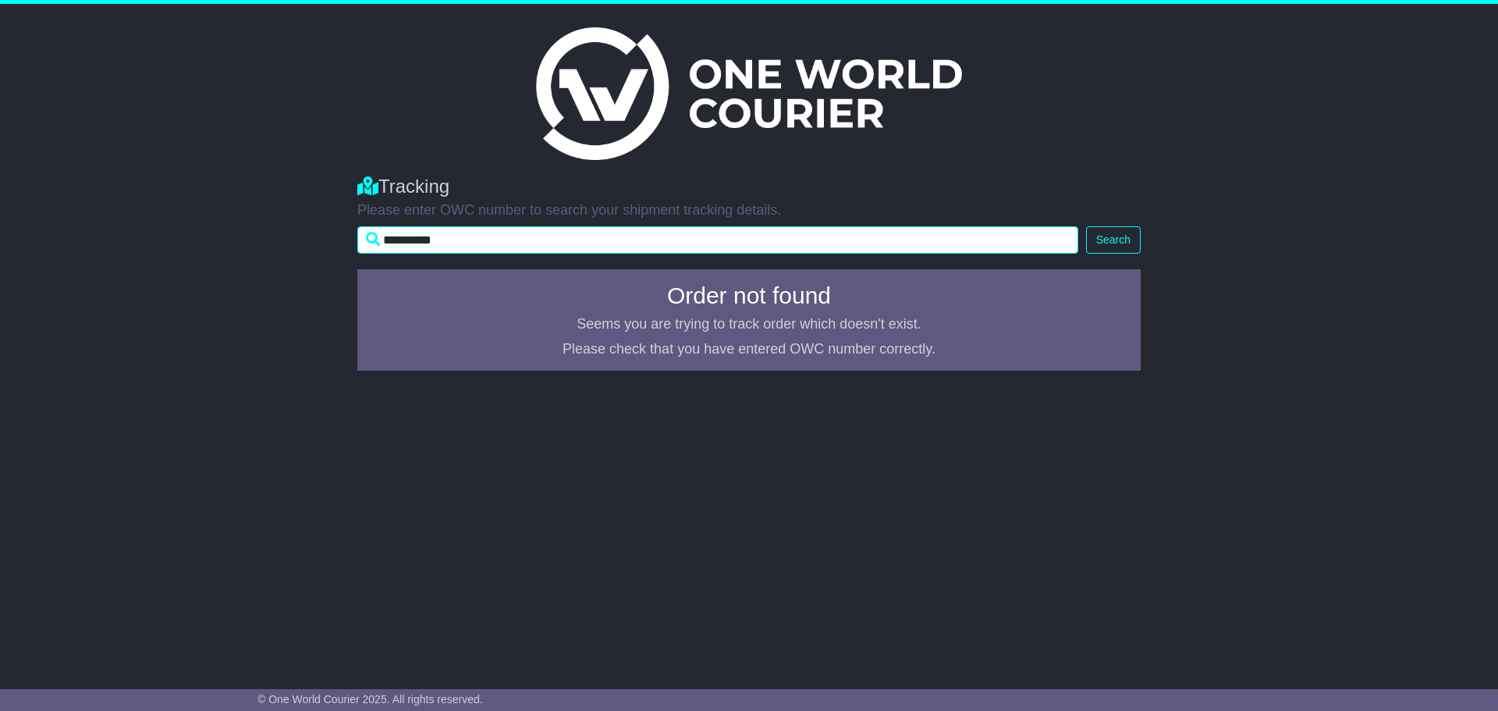 Image resolution: width=1498 pixels, height=711 pixels. I want to click on img: Light, so click(749, 94).